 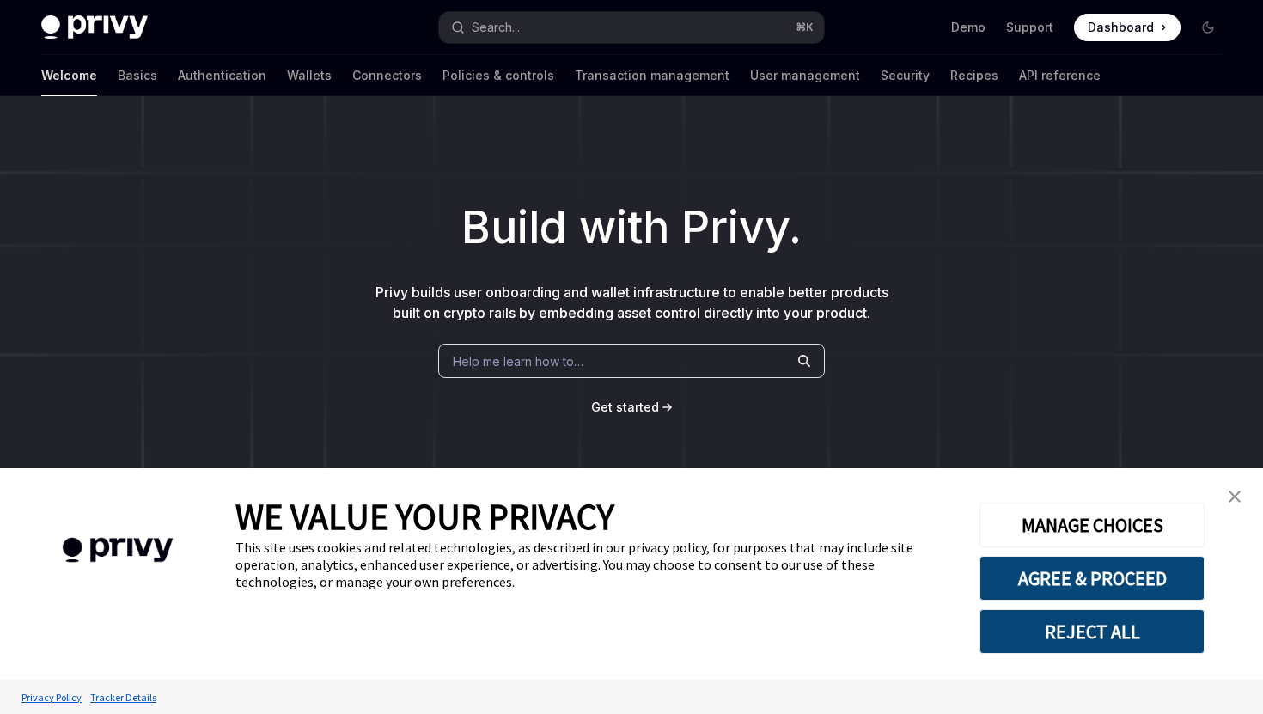 I want to click on span: Help me learn how to…, so click(x=518, y=361).